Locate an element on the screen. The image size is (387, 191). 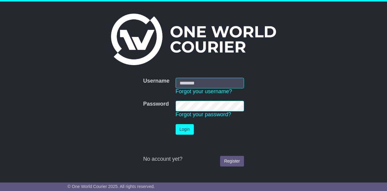
a: Forgot your username? is located at coordinates (204, 91).